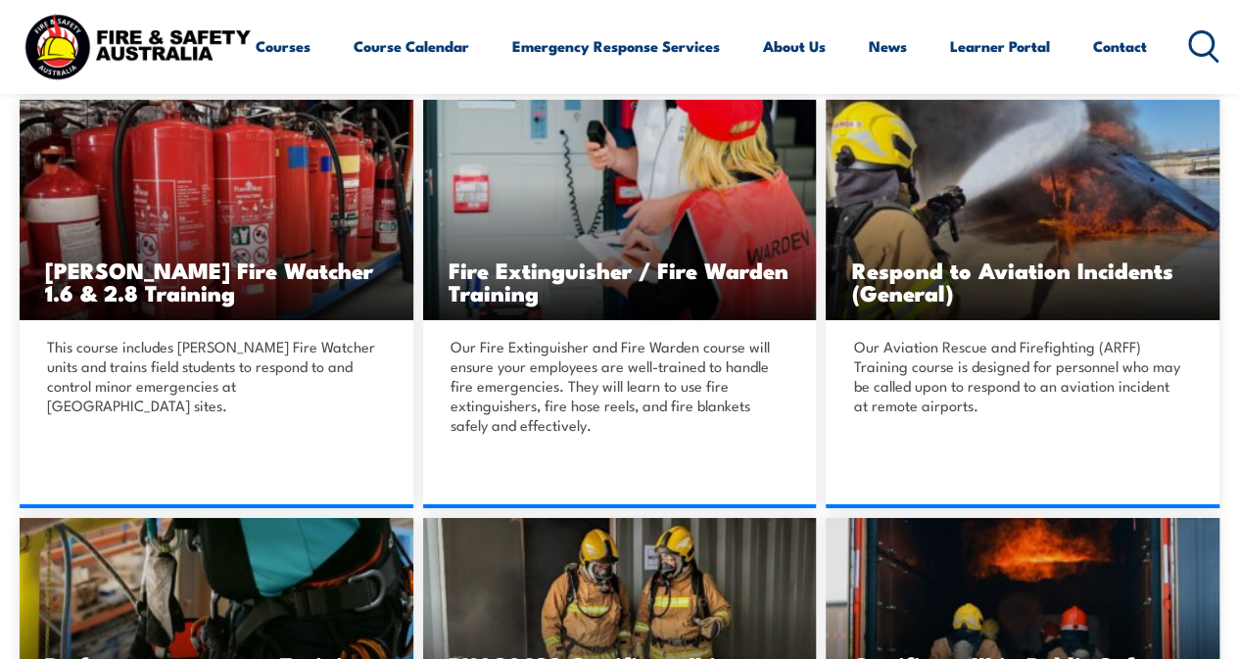 The height and width of the screenshot is (659, 1239). I want to click on p: Our Fire Extinguisher and Fire Warden course will ensure your employees are well-trained to handl..., so click(617, 386).